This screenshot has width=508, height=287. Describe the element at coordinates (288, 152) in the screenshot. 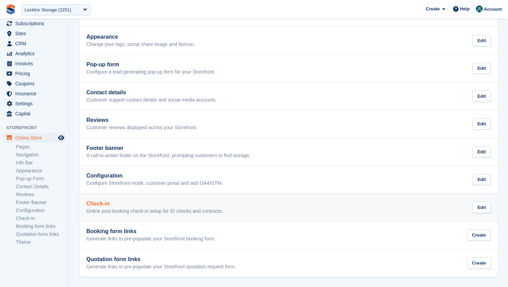

I see `a: Footer banner A call-to-action footer on the Storefront, prompting customers to find storage. Edit` at that location.